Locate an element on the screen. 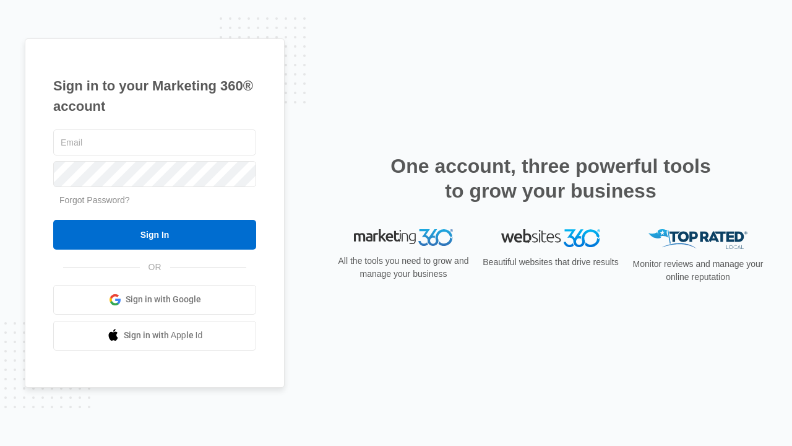  a: Sign in with Google is located at coordinates (155, 300).